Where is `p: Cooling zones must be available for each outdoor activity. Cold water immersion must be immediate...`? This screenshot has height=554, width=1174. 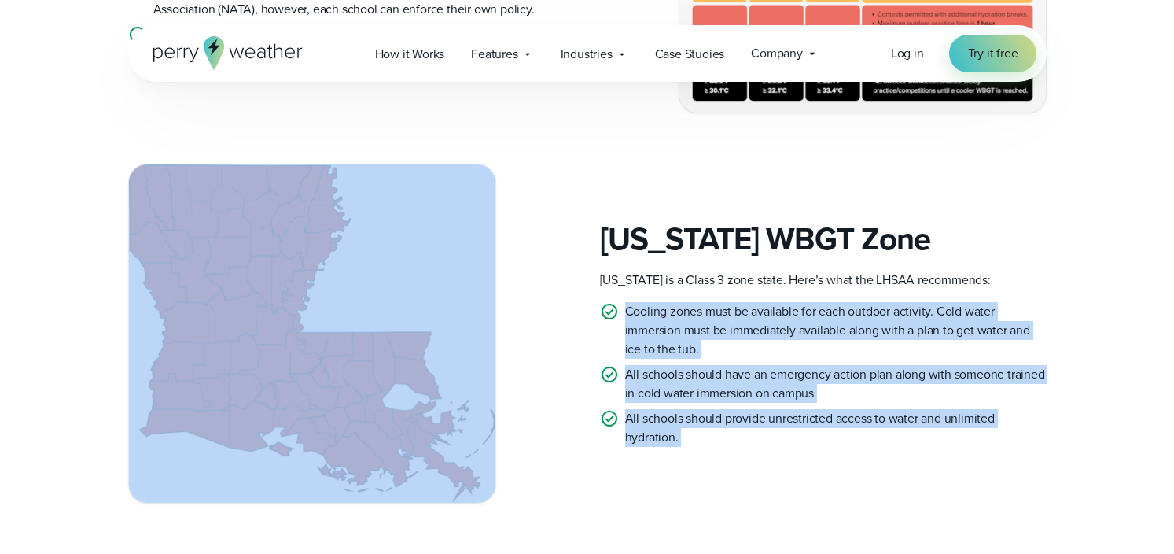 p: Cooling zones must be available for each outdoor activity. Cold water immersion must be immediate... is located at coordinates (836, 330).